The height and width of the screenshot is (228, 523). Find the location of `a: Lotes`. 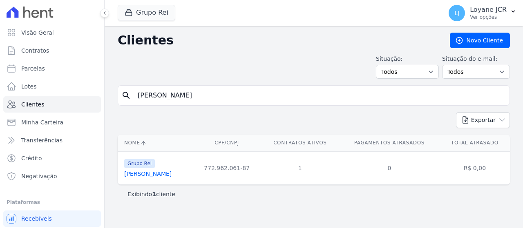

a: Lotes is located at coordinates (52, 87).